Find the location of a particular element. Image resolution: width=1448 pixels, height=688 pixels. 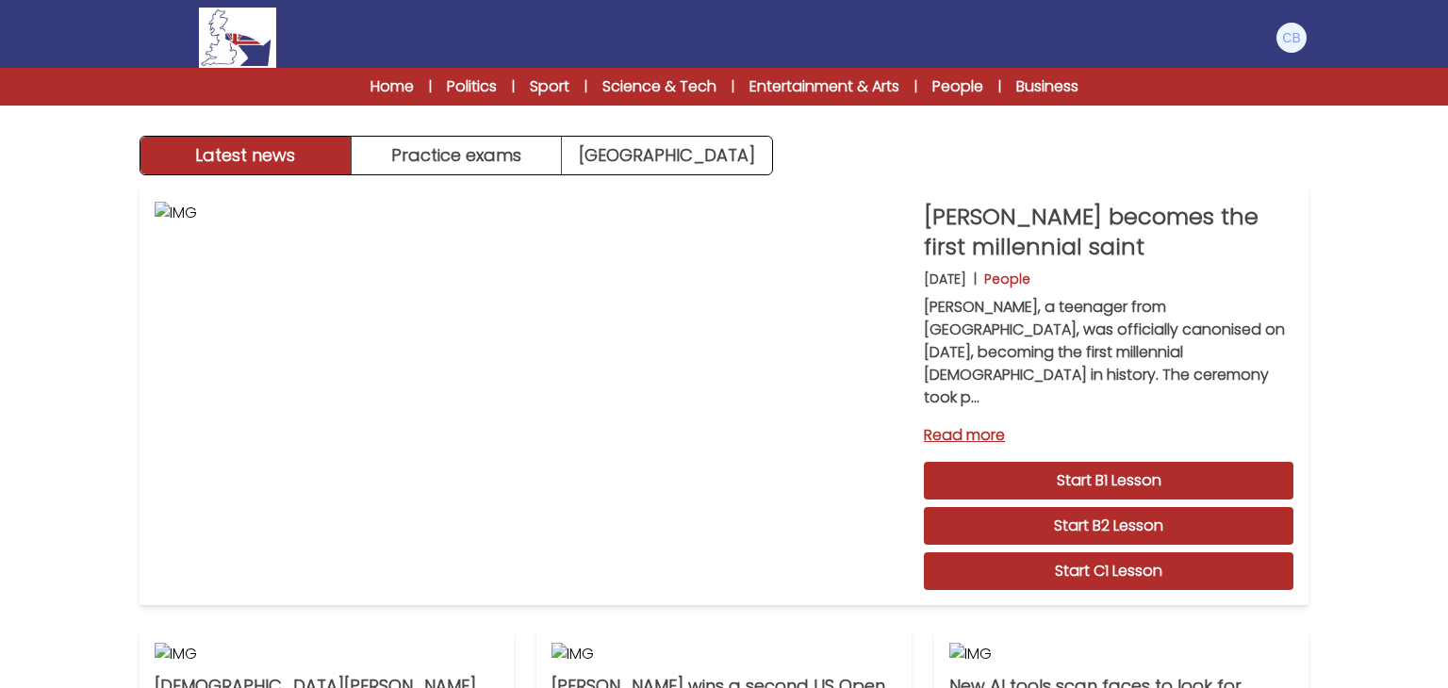

a: Home is located at coordinates (392, 87).